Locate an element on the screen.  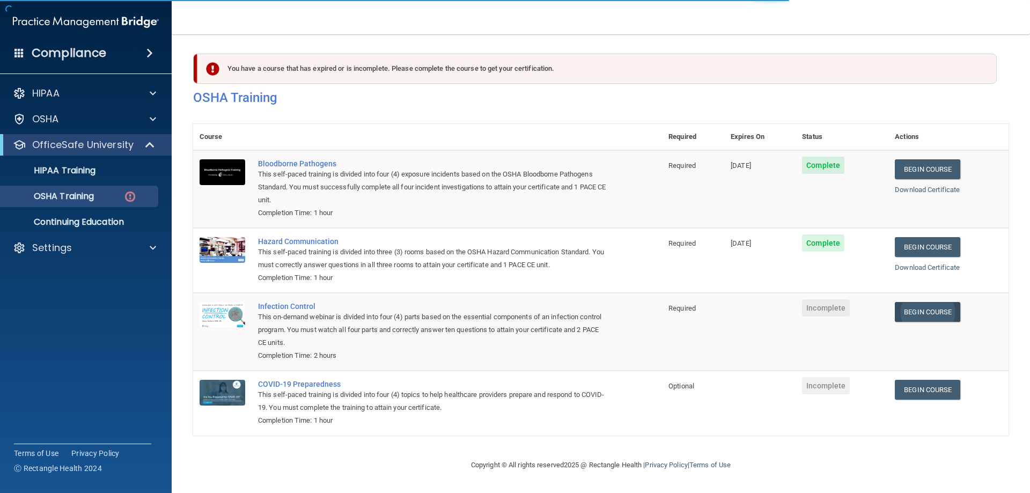
div: Copyright © All rights reserved 2025 @ Rectangle Health | | is located at coordinates (601, 465).